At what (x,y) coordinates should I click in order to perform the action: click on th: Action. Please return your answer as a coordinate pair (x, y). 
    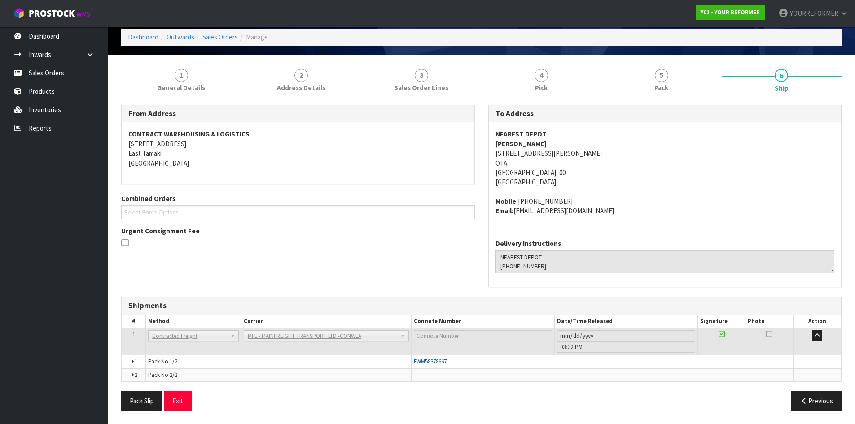
    Looking at the image, I should click on (817, 321).